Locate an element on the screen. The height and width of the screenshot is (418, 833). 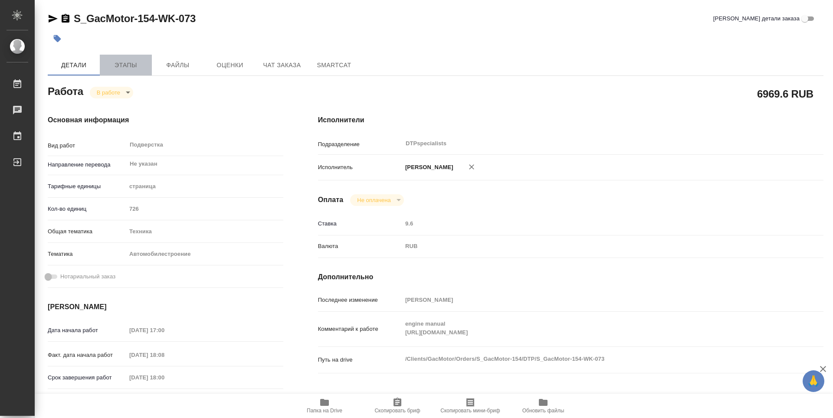
p: Вид работ is located at coordinates (87, 146).